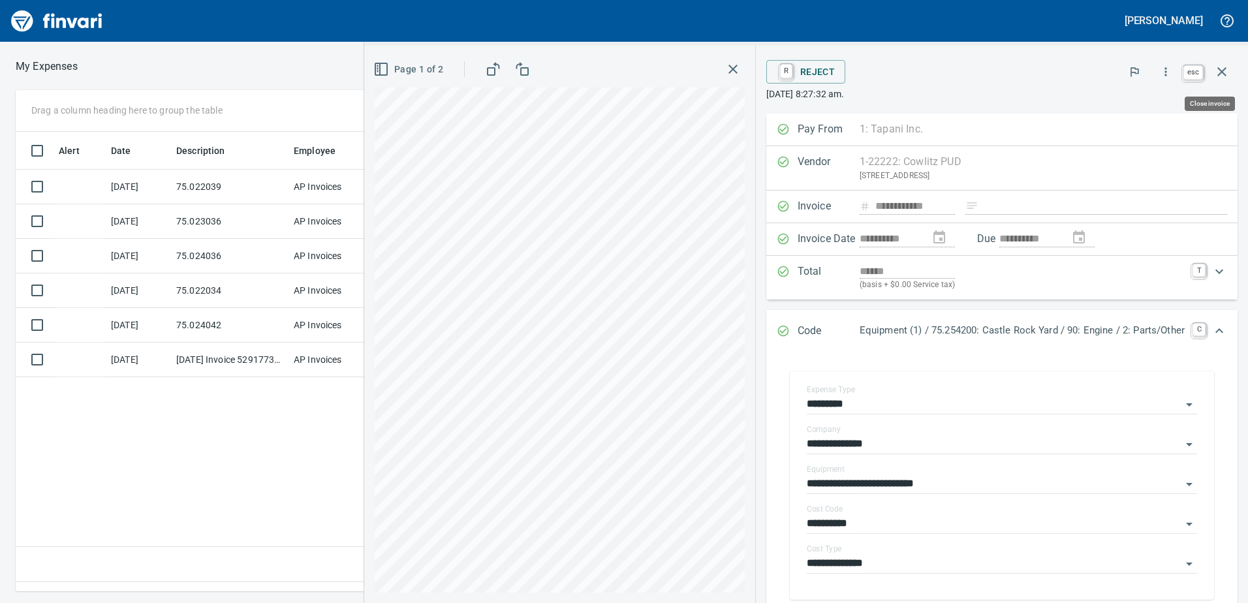 The height and width of the screenshot is (603, 1248). What do you see at coordinates (1199, 330) in the screenshot?
I see `a: C` at bounding box center [1199, 330].